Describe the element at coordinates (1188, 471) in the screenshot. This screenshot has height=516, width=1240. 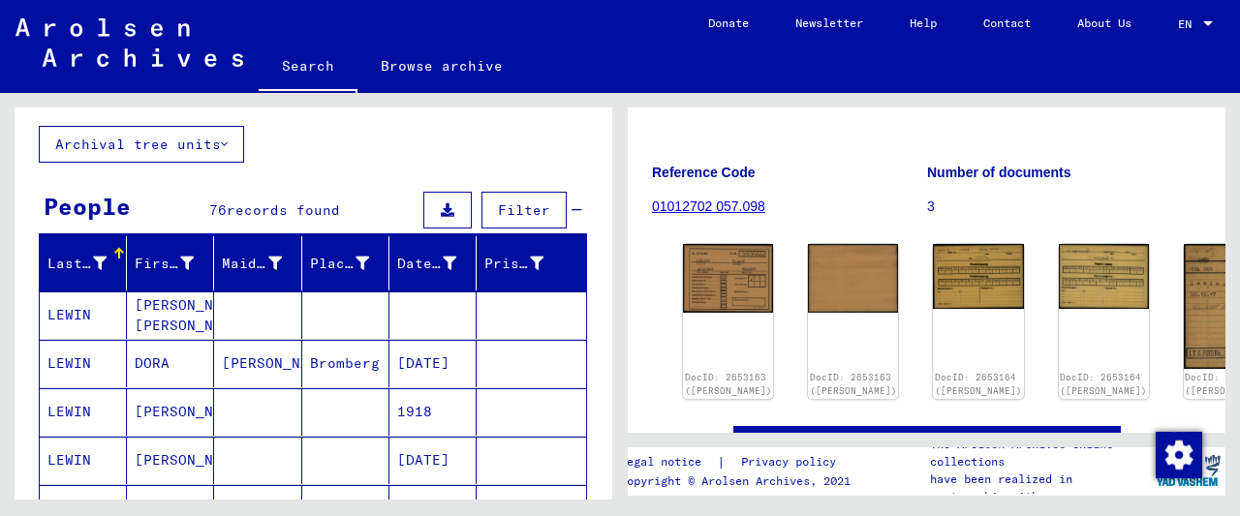
I see `img: yv_logo.png` at that location.